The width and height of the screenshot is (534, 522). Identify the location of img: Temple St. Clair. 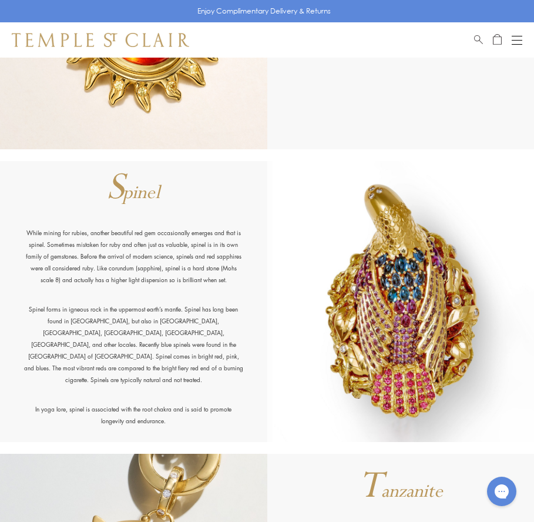
(100, 40).